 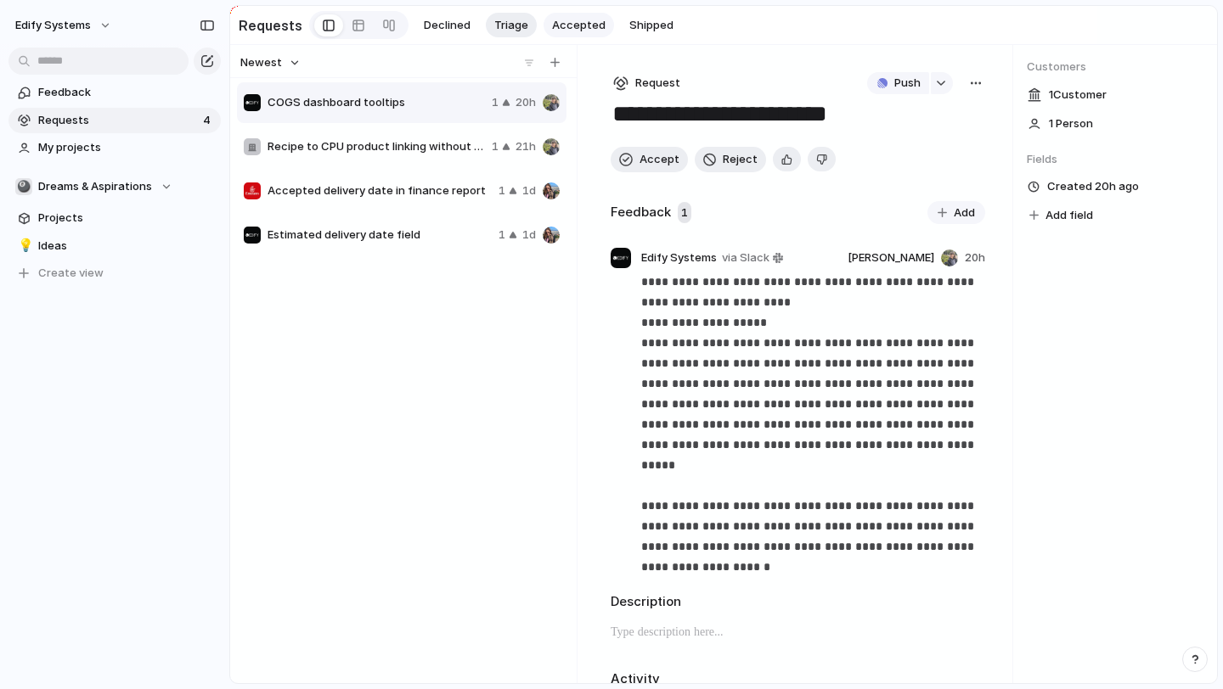 What do you see at coordinates (964, 213) in the screenshot?
I see `span: Add` at bounding box center [964, 213].